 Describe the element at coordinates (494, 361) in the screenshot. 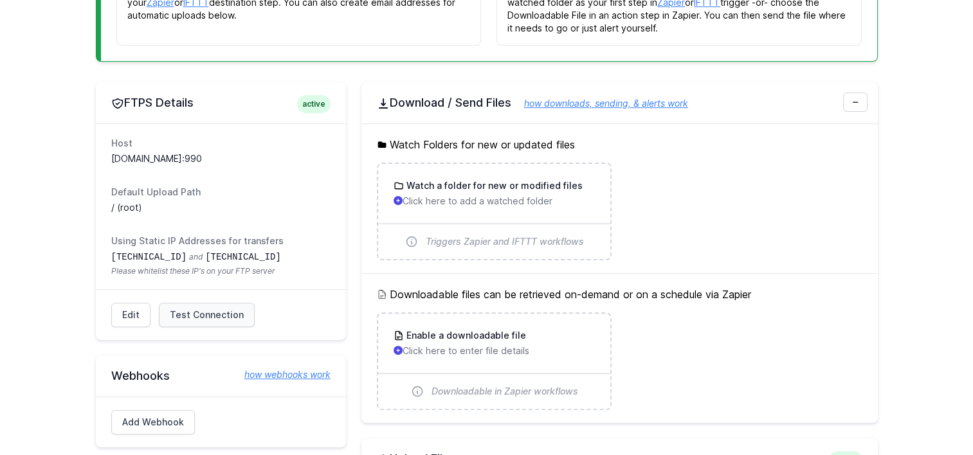

I see `a: Enable a downloadable file Click here to enter file details Downloadable in Zapier workflows` at that location.